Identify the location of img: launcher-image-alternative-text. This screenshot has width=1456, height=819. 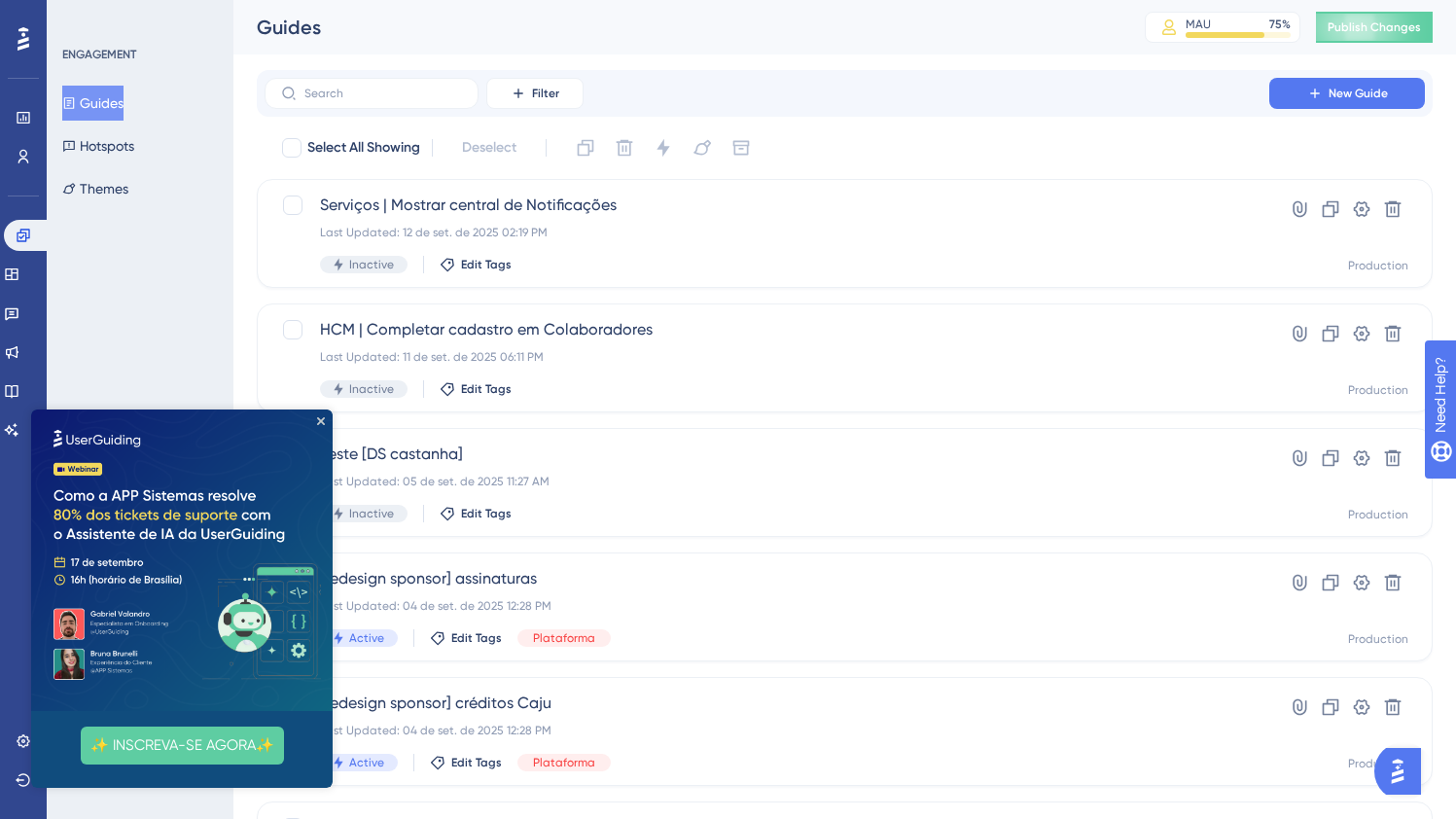
(23, 29).